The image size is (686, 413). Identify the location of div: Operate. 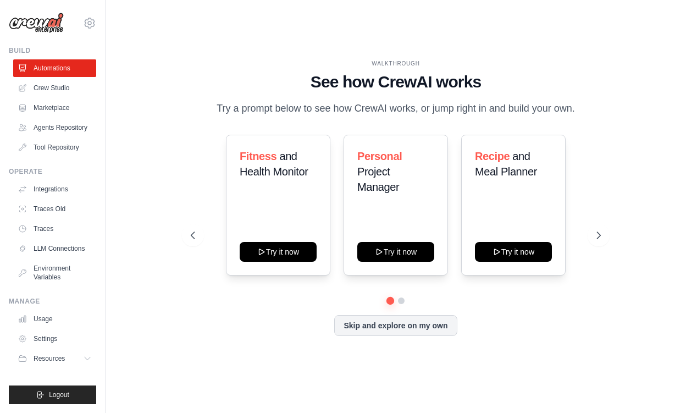
(52, 172).